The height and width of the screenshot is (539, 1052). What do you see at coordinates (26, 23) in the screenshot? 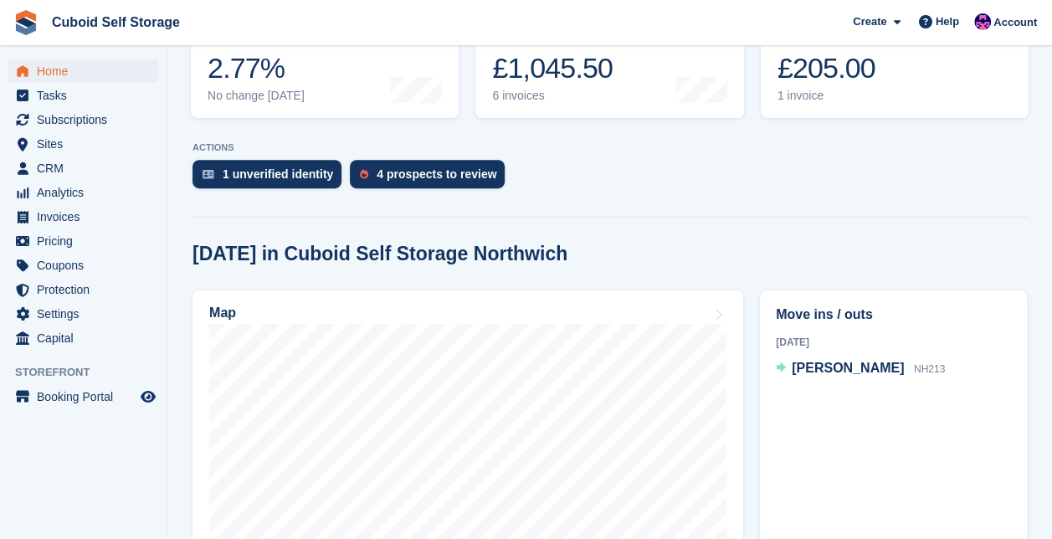
I see `img: stora-icon-8386f47178a22dfd0bd8f6a31ec36ba5ce8667c1dd55bd0f319d3a0aa187defe.svg` at bounding box center [26, 23].